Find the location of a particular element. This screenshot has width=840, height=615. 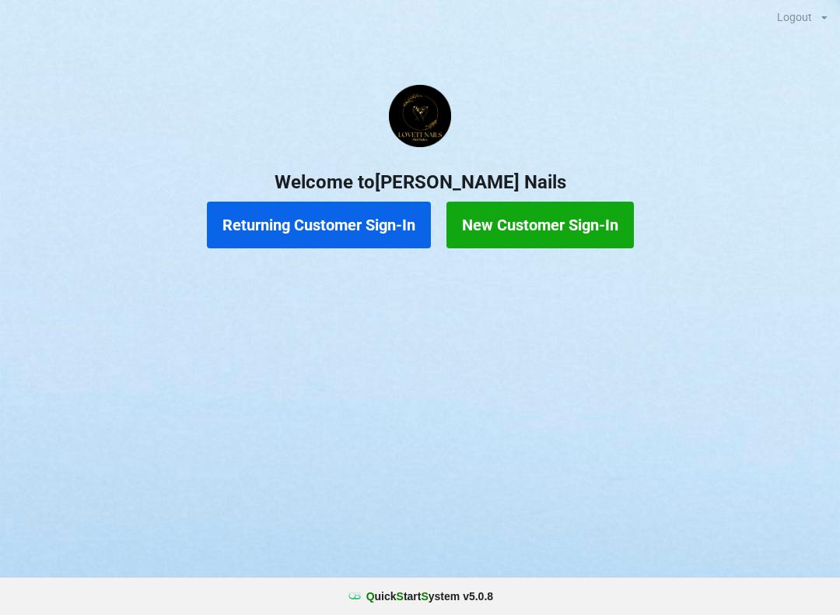

button: New Customer Sign-In is located at coordinates (540, 225).